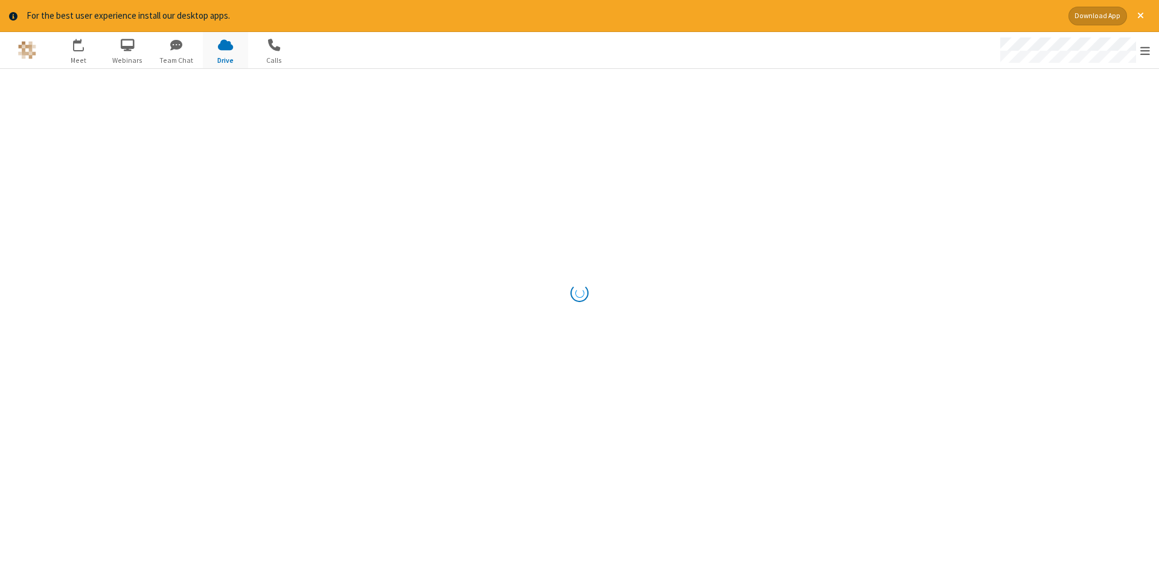  What do you see at coordinates (1074, 50) in the screenshot?
I see `div: Open menu` at bounding box center [1074, 50].